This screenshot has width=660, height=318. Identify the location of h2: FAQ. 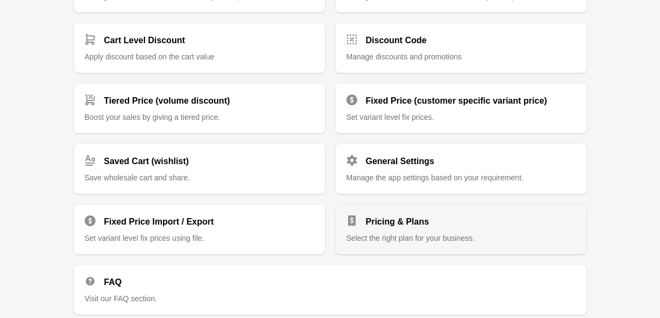
(113, 282).